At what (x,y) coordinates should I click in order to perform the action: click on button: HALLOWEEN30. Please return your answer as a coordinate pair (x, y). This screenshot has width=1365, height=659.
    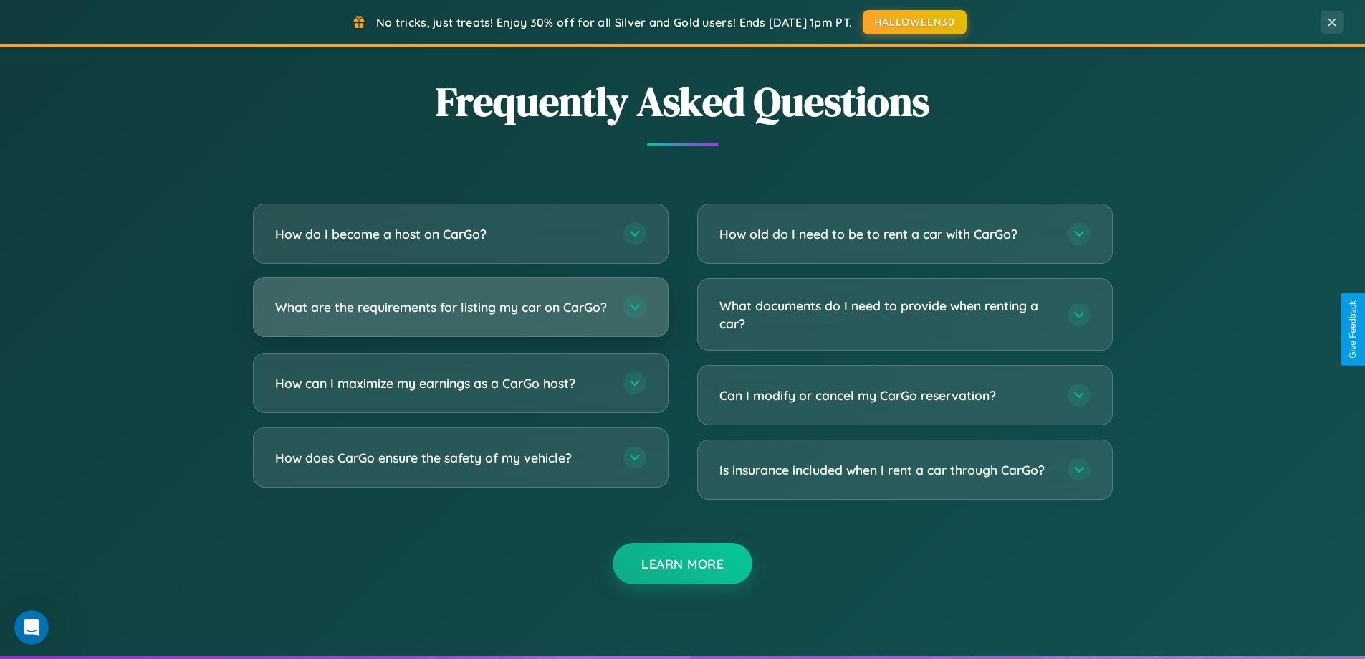
    Looking at the image, I should click on (915, 22).